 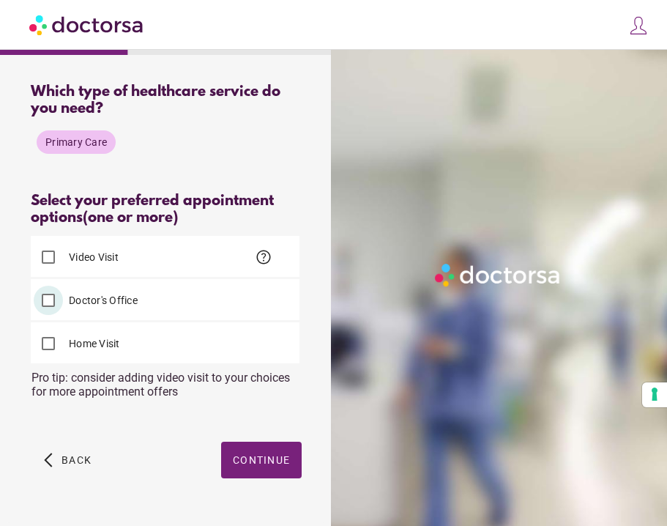 What do you see at coordinates (261, 460) in the screenshot?
I see `span: Continue` at bounding box center [261, 460].